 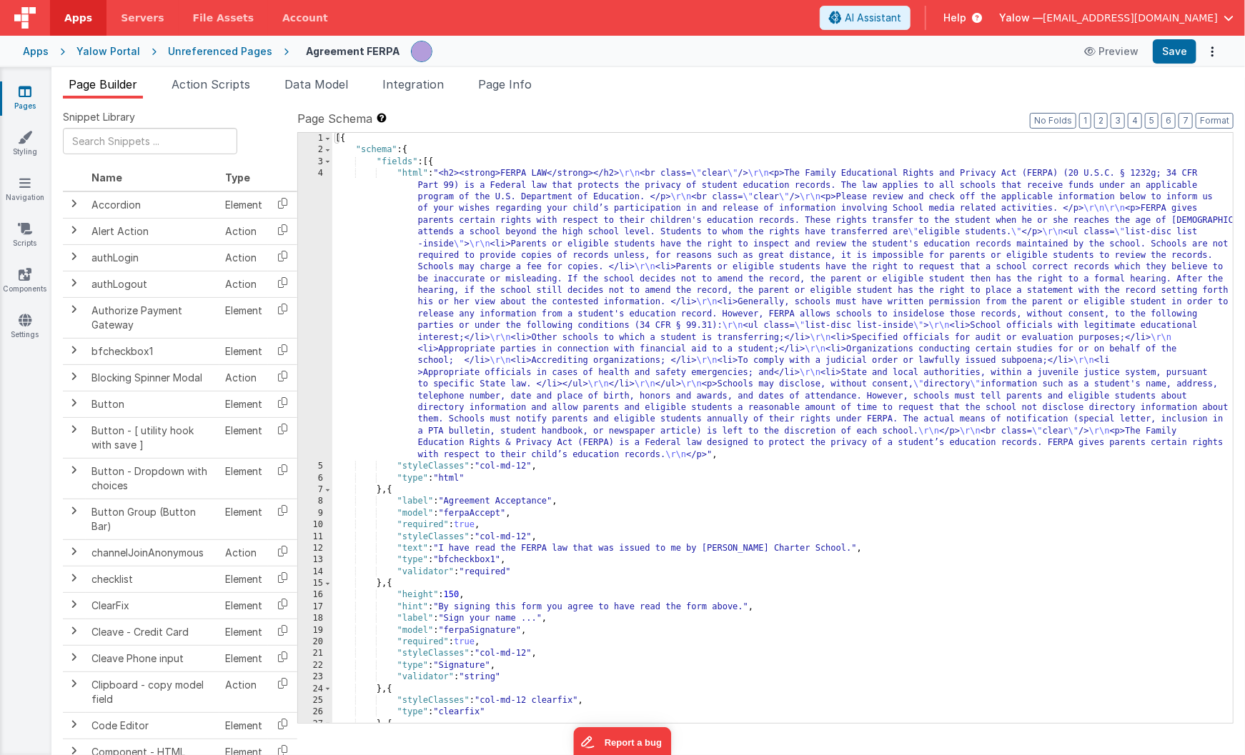 What do you see at coordinates (1174, 51) in the screenshot?
I see `button: Save` at bounding box center [1174, 51].